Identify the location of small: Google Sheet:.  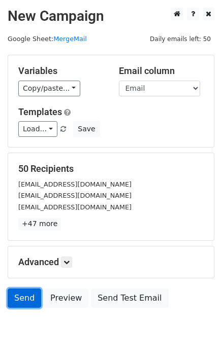
(47, 39).